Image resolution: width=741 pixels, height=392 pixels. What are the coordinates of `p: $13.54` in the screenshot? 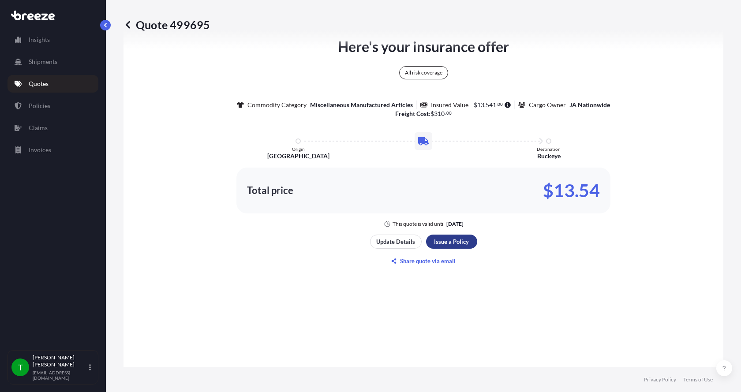 It's located at (571, 190).